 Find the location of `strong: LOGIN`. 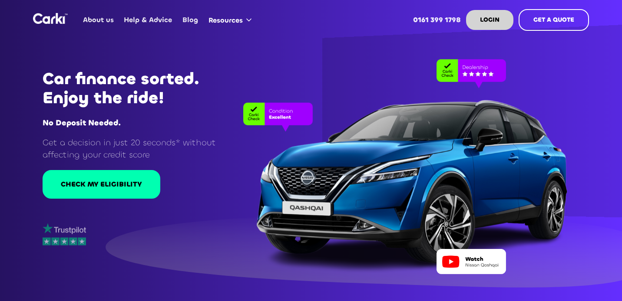

strong: LOGIN is located at coordinates (490, 20).